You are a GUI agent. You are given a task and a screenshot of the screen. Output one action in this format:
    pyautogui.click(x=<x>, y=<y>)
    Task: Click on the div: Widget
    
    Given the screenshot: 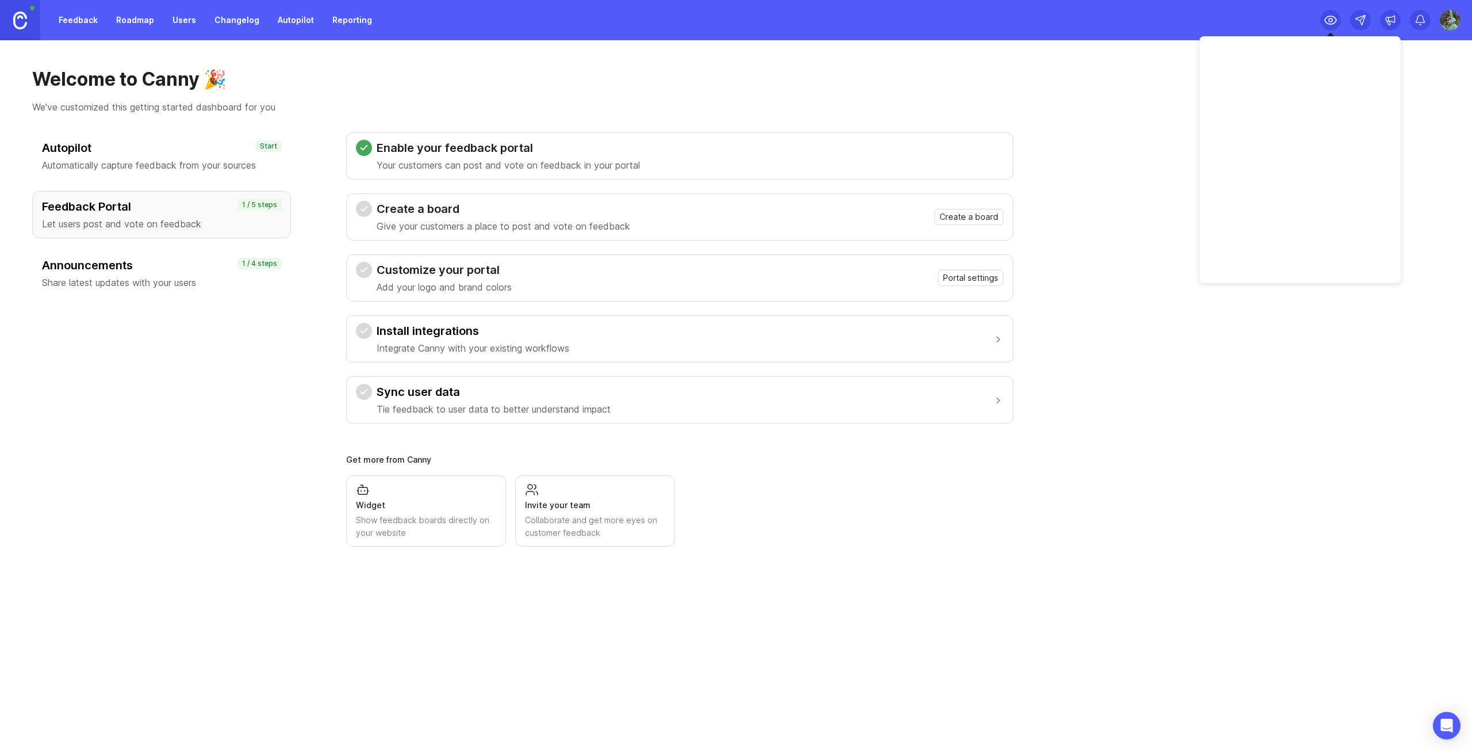 What is the action you would take?
    pyautogui.click(x=426, y=505)
    